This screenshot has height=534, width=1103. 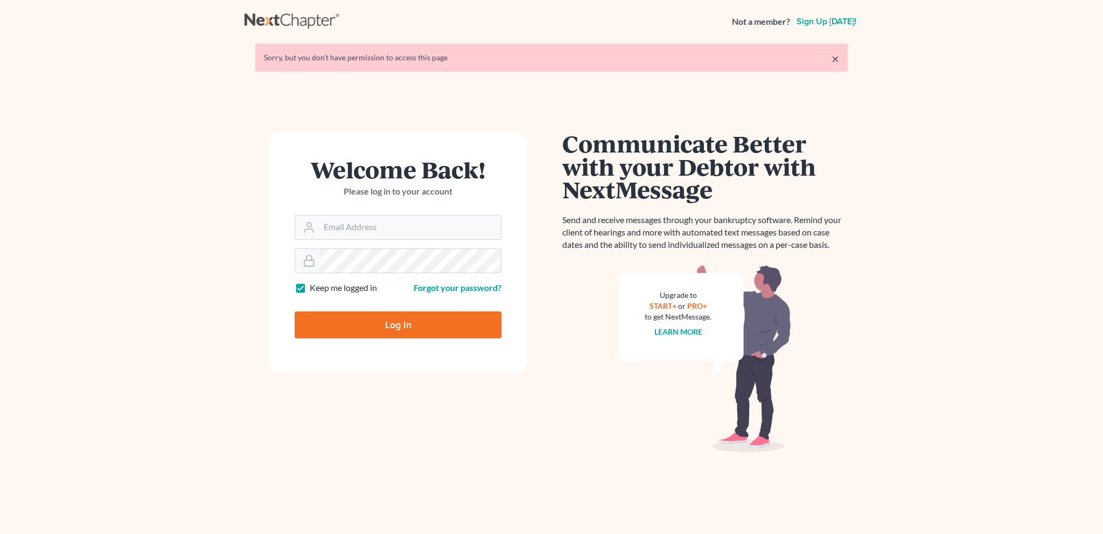 What do you see at coordinates (705, 166) in the screenshot?
I see `h1: Communicate Better with your Debtor with NextMessage` at bounding box center [705, 166].